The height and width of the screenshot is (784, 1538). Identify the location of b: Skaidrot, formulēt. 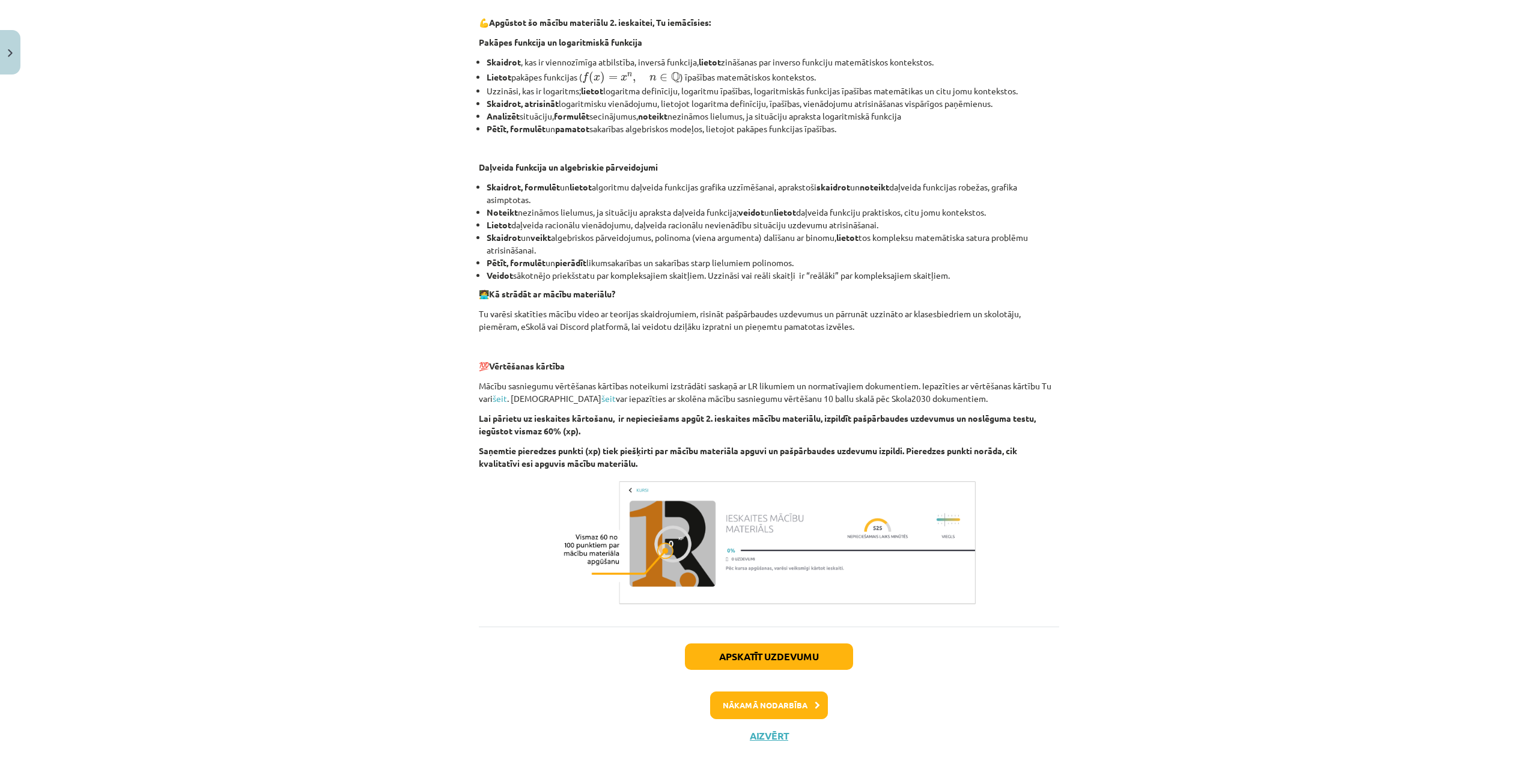
(523, 187).